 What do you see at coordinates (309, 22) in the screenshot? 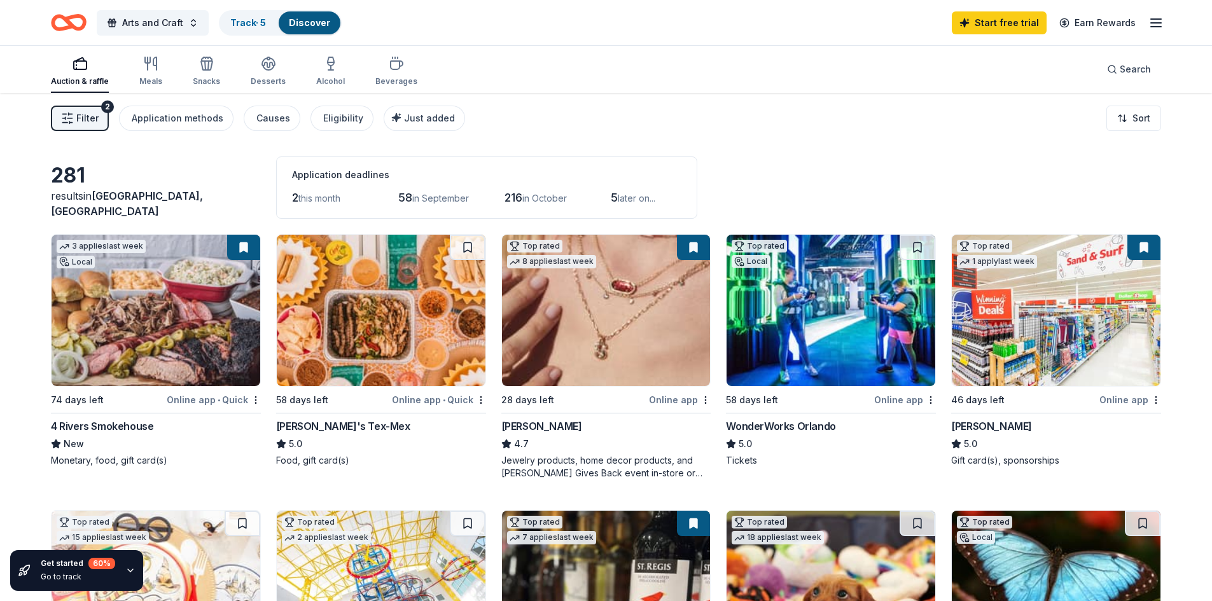
I see `a: Discover` at bounding box center [309, 22].